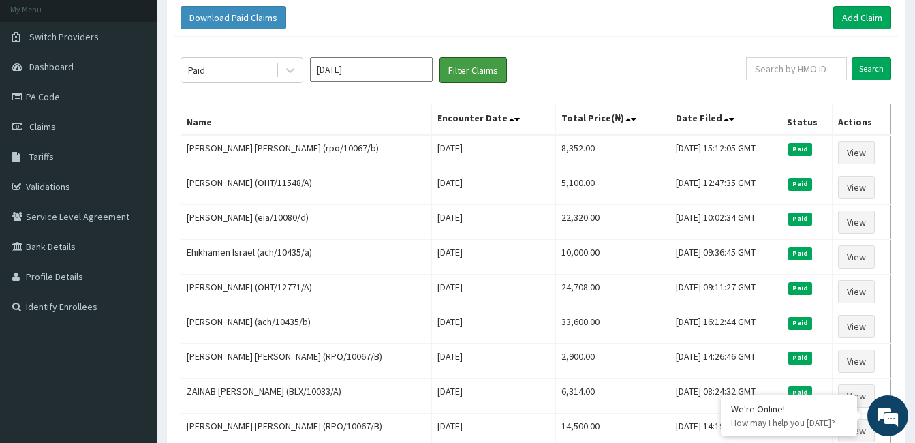  I want to click on td: 5,100.00, so click(613, 187).